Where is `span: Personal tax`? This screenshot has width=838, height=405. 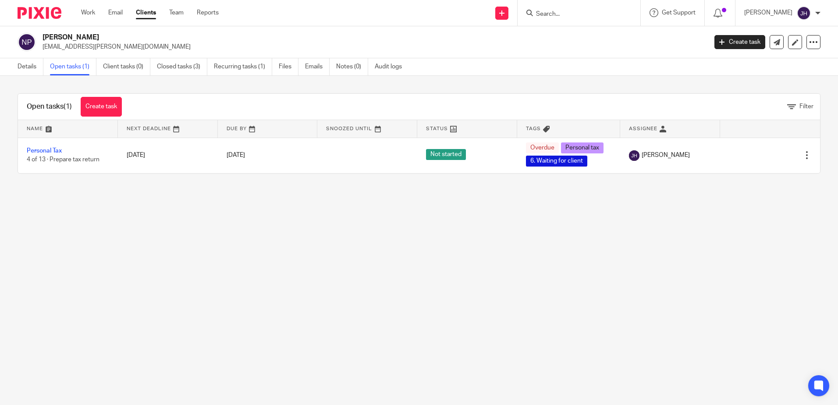 span: Personal tax is located at coordinates (582, 148).